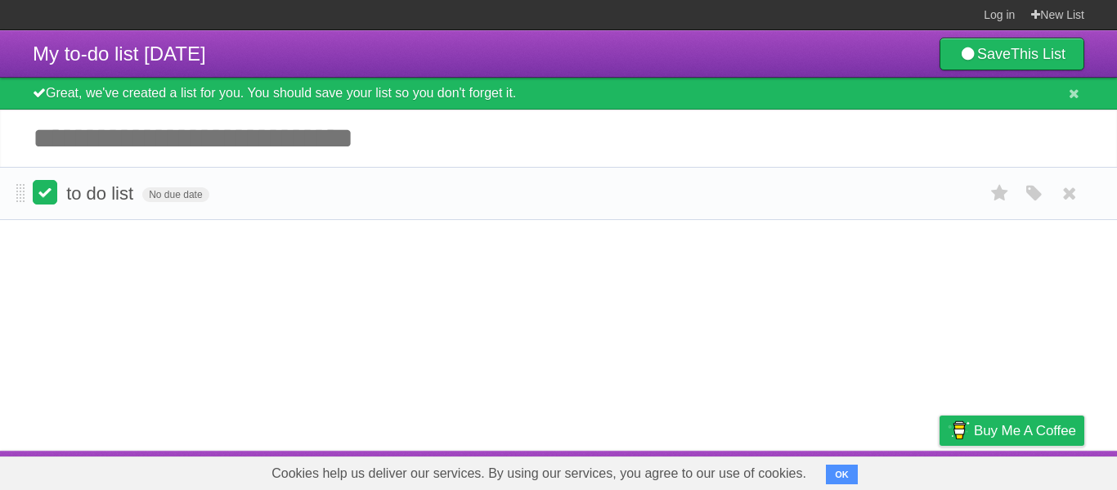 Image resolution: width=1117 pixels, height=490 pixels. I want to click on span: No due date, so click(175, 195).